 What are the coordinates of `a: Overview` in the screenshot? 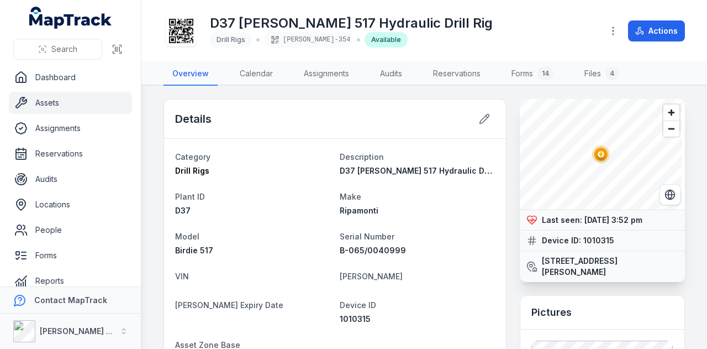 It's located at (191, 74).